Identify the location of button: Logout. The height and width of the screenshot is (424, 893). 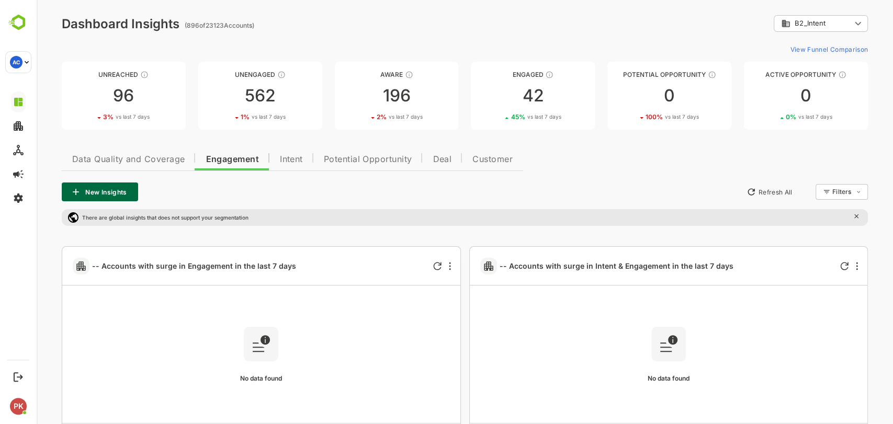
(18, 377).